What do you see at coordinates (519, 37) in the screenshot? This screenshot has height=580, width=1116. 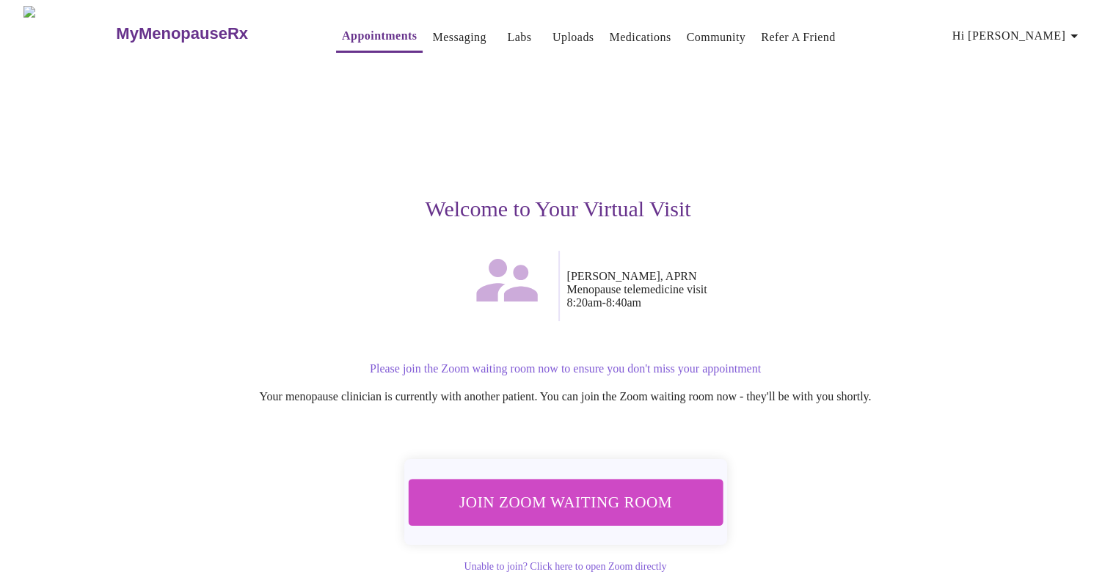 I see `a: Labs` at bounding box center [519, 37].